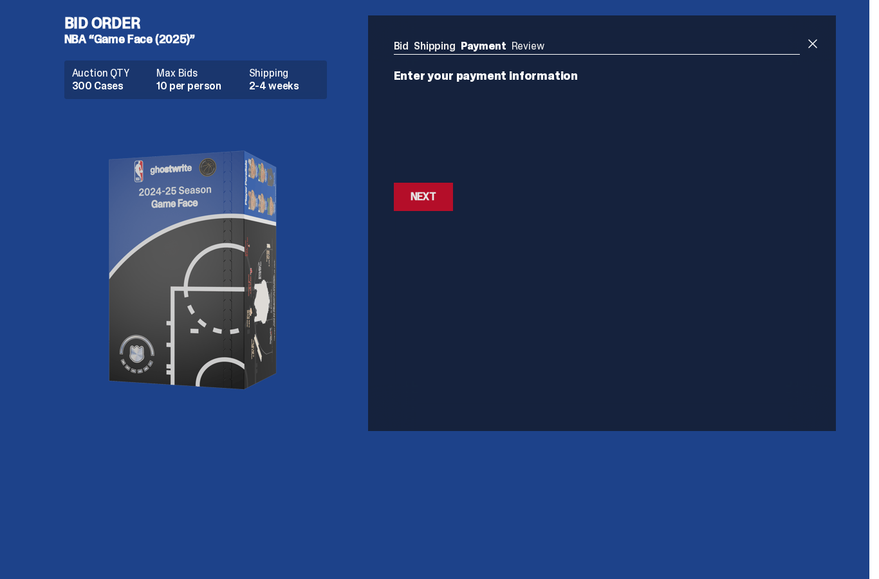 This screenshot has height=579, width=879. I want to click on dd: 2-4 weeks, so click(284, 86).